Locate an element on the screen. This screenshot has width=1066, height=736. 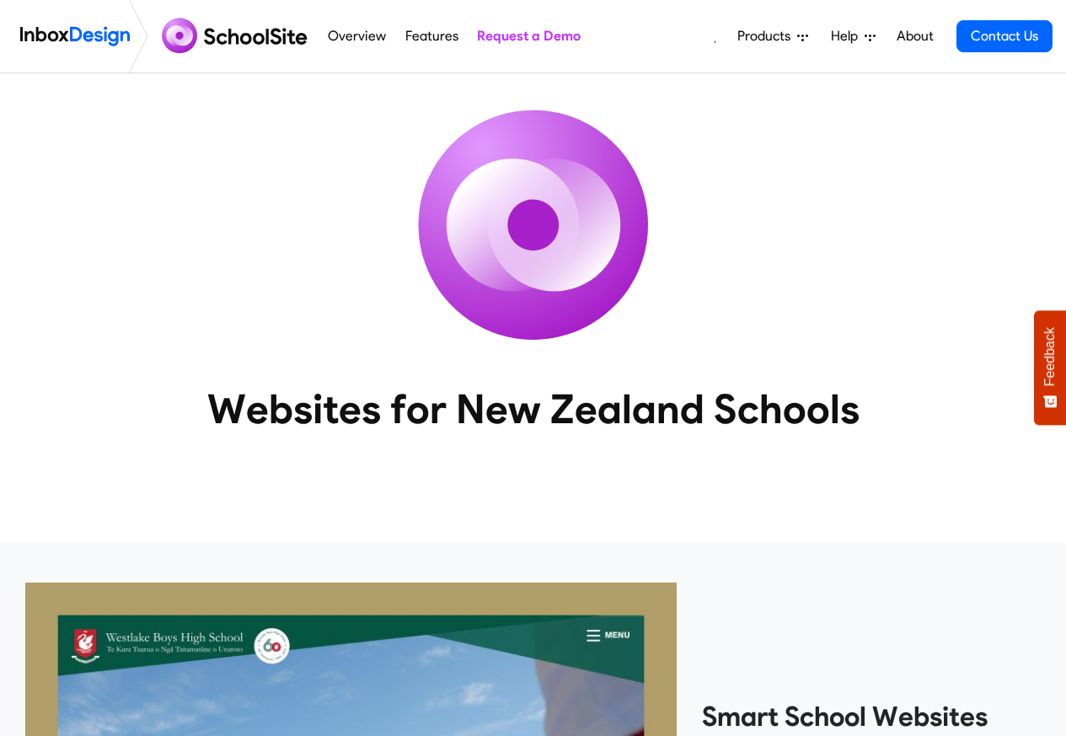
img: schoolsite logo is located at coordinates (237, 36).